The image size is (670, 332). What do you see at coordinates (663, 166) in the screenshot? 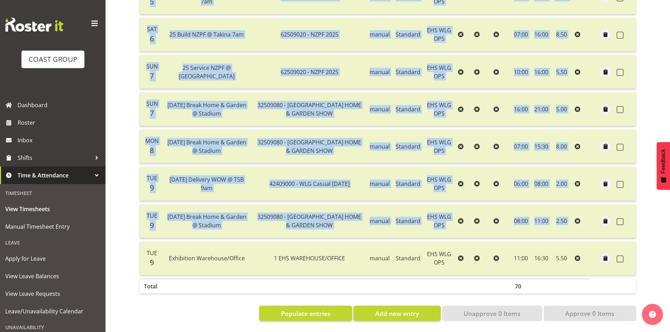
I see `button: Feedback - Show survey` at bounding box center [663, 166].